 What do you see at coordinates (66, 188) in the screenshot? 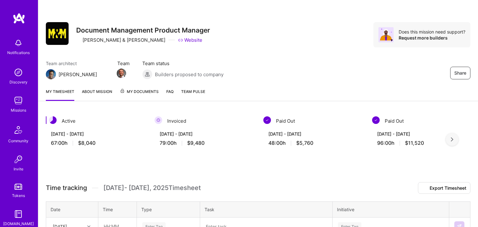
I see `span: Time tracking` at bounding box center [66, 188].